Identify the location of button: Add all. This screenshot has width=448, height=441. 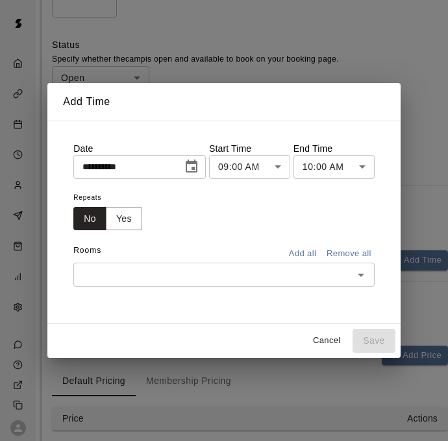
(302, 254).